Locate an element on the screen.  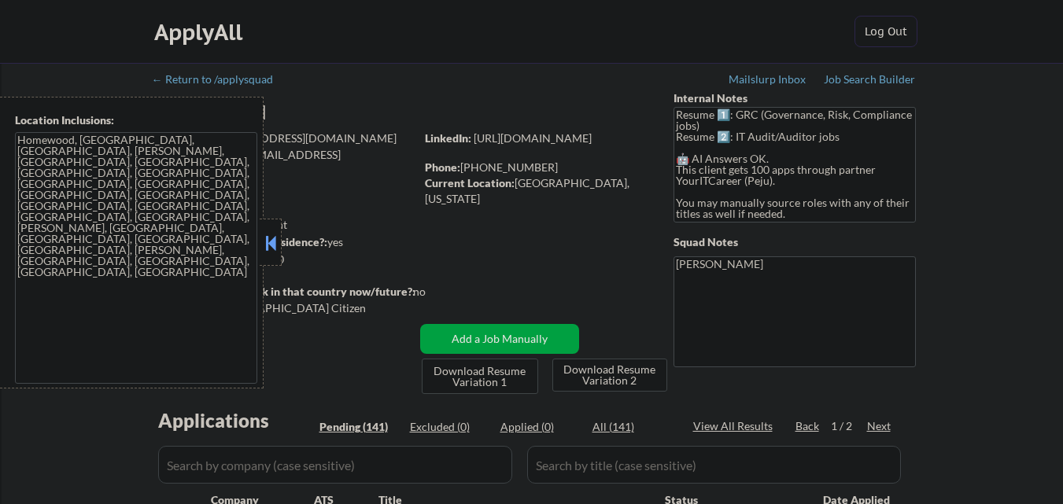
div: Applied (0) is located at coordinates (540, 427).